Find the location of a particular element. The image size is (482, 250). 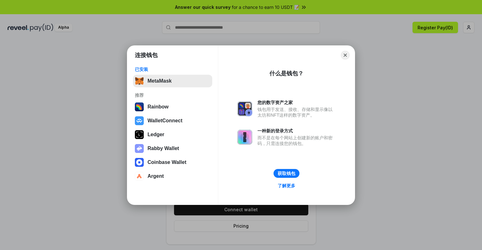

img: svg+xml,%3Csvg%20fill%3D%22none%22%20height%3D%2233%22%20viewBox%3D%220%200%2035%2033%22%20width%... is located at coordinates (139, 81).